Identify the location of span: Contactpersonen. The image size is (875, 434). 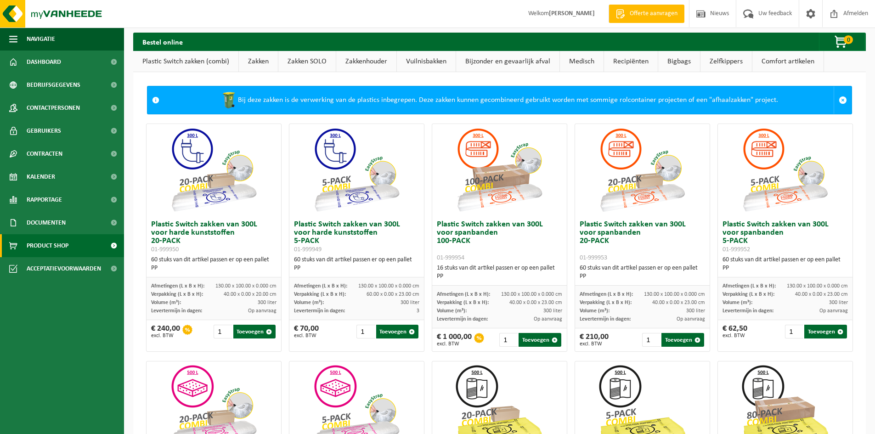
(53, 108).